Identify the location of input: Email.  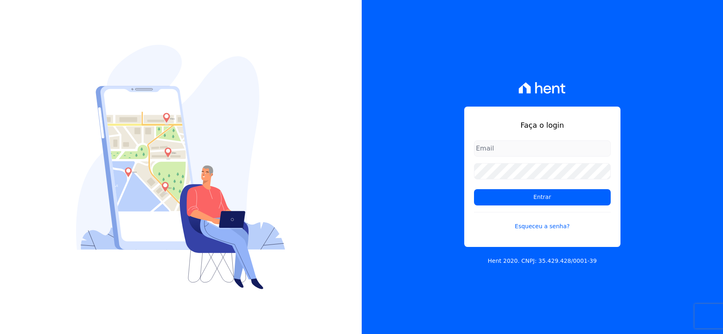
(542, 148).